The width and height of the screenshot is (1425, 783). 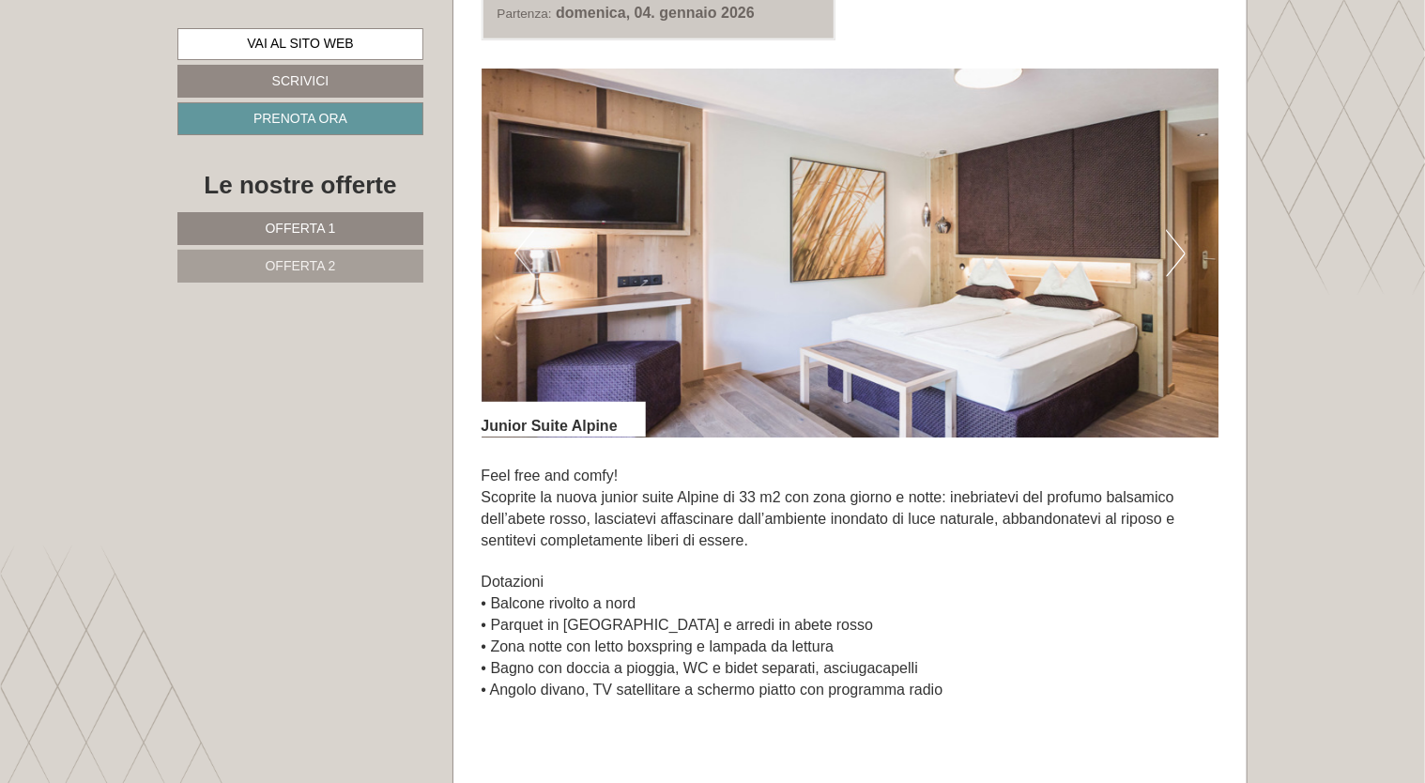 What do you see at coordinates (524, 253) in the screenshot?
I see `button: Previous` at bounding box center [524, 253].